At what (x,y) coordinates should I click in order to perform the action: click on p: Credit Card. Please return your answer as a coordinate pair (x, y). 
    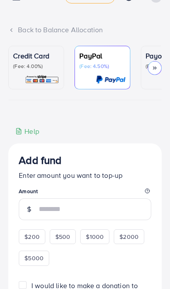
    Looking at the image, I should click on (36, 56).